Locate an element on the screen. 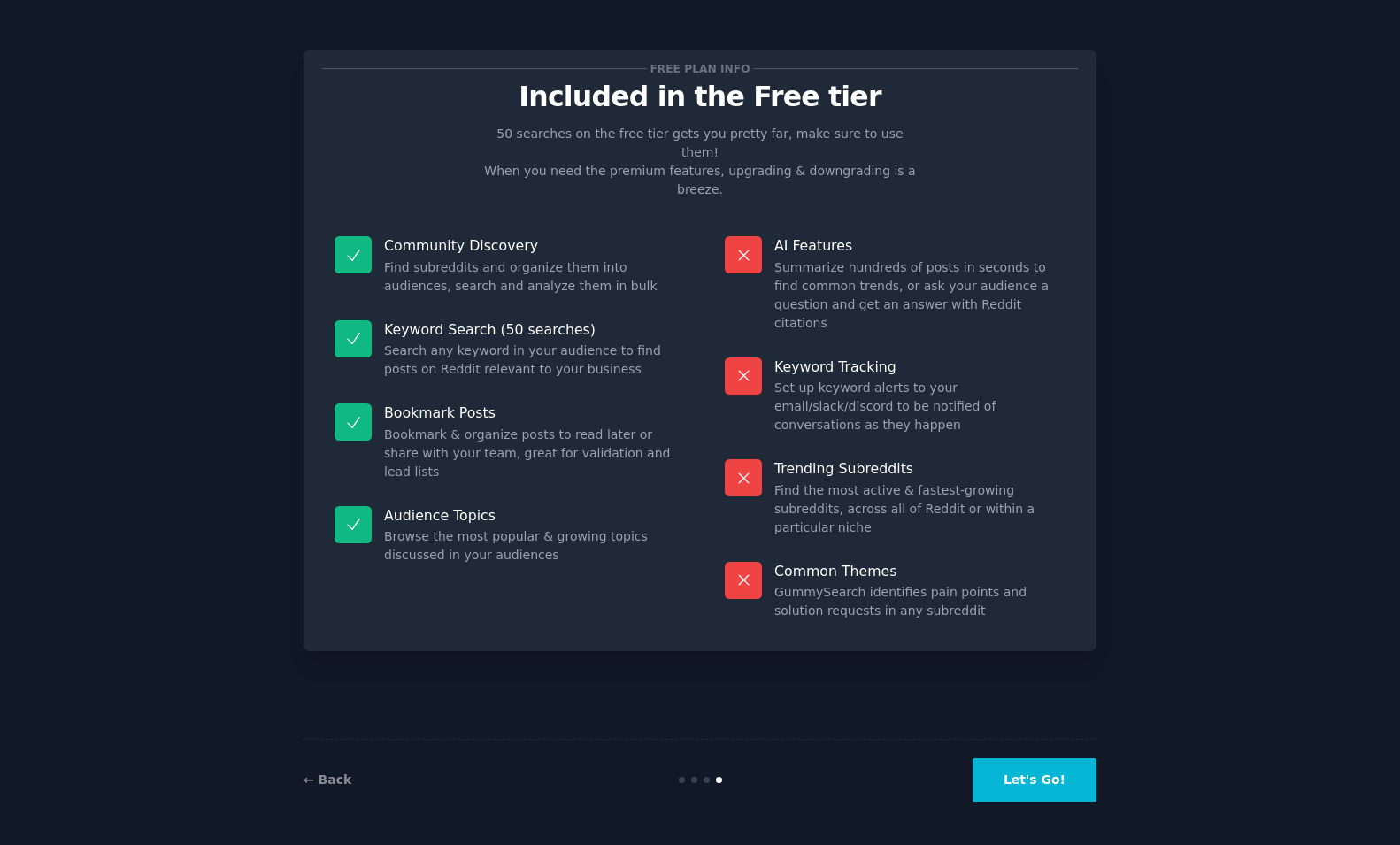  span: Free plan info is located at coordinates (700, 68).